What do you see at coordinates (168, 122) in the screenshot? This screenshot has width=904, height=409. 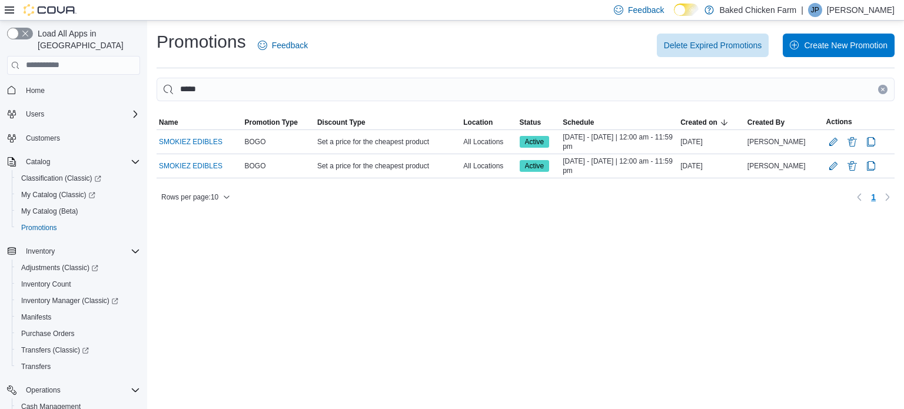 I see `span: Name` at bounding box center [168, 122].